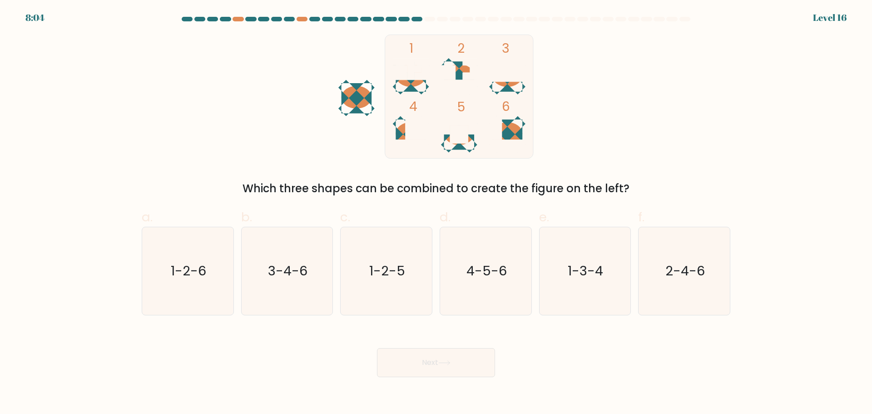  What do you see at coordinates (506, 106) in the screenshot?
I see `tspan: 6` at bounding box center [506, 106].